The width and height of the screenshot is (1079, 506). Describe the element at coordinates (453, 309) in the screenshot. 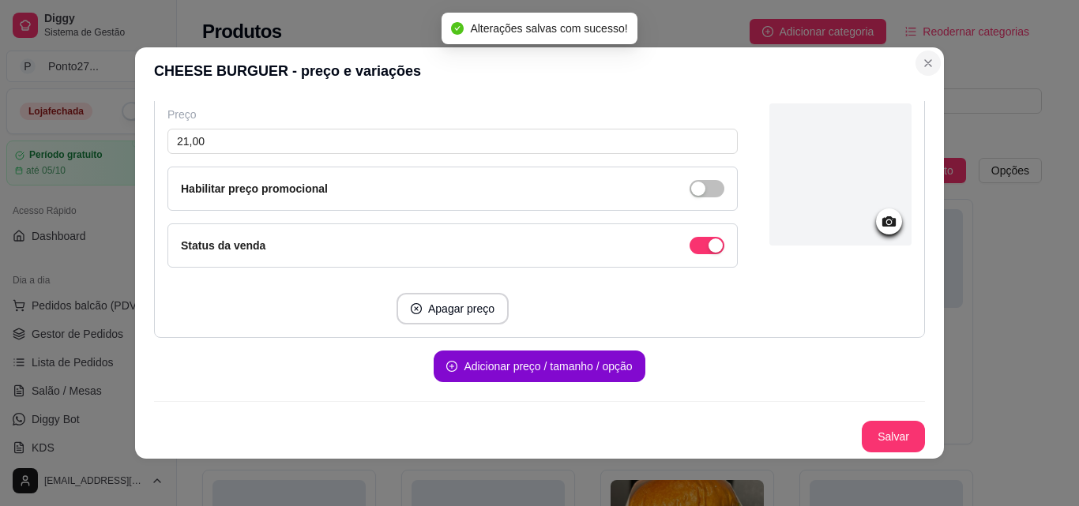

I see `button: close-circleApagar preço` at that location.